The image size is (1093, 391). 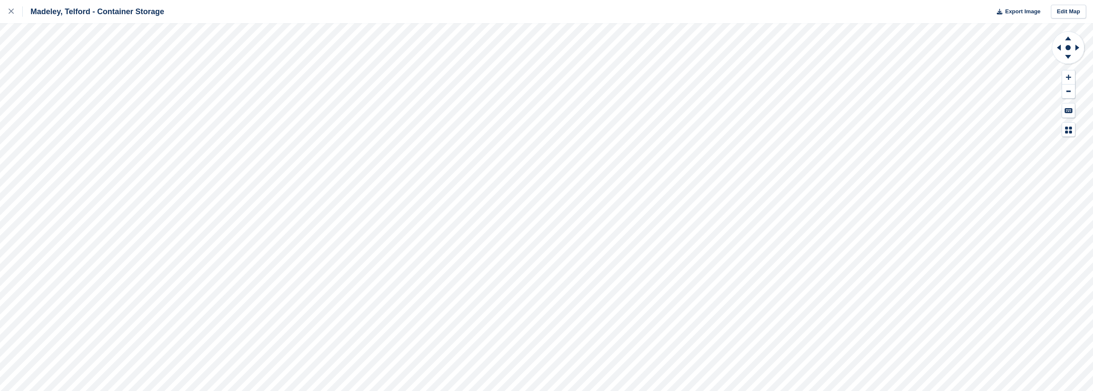 I want to click on button: Zoom Out, so click(x=1069, y=91).